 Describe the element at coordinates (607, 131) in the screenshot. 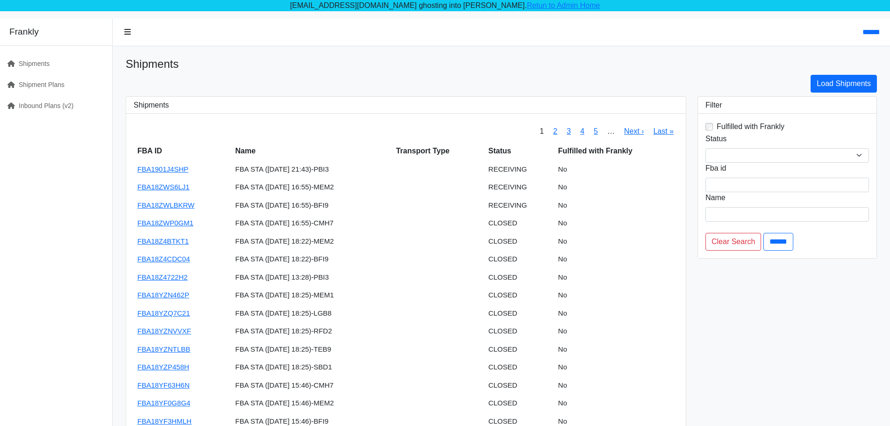

I see `nav: pager` at that location.